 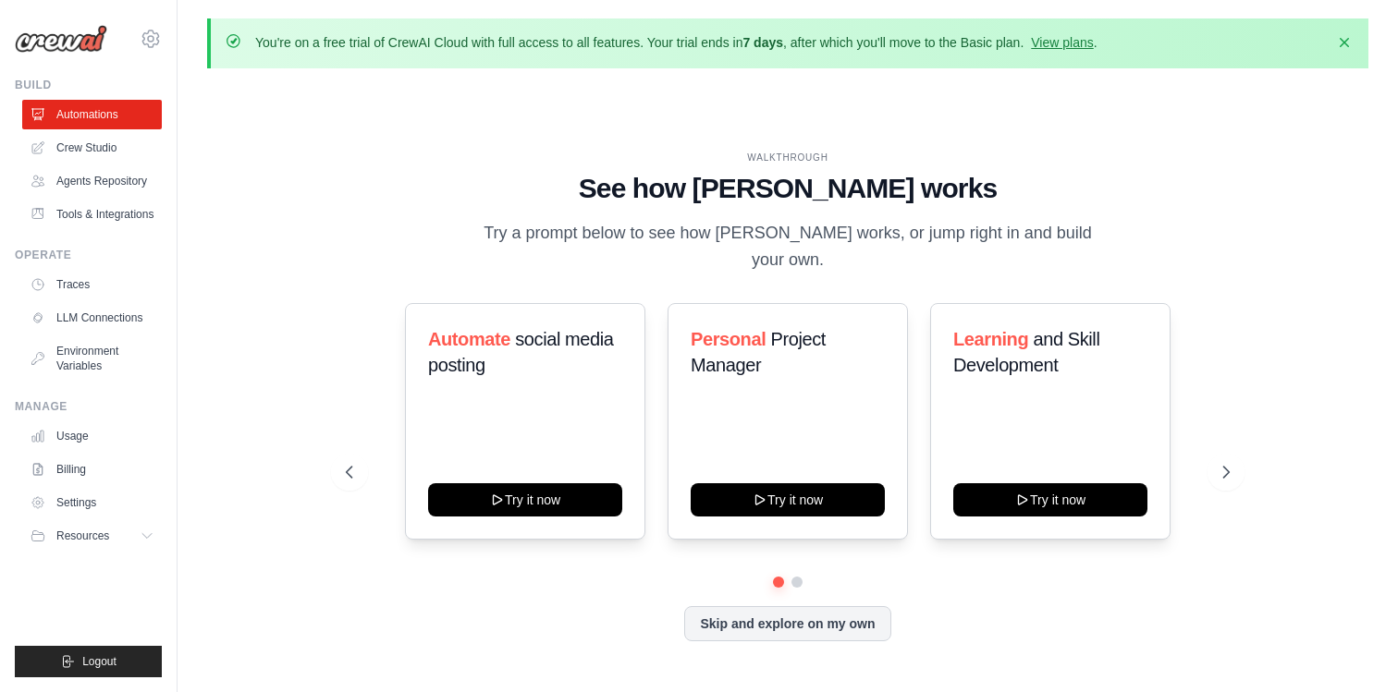 What do you see at coordinates (88, 255) in the screenshot?
I see `div: Operate` at bounding box center [88, 255].